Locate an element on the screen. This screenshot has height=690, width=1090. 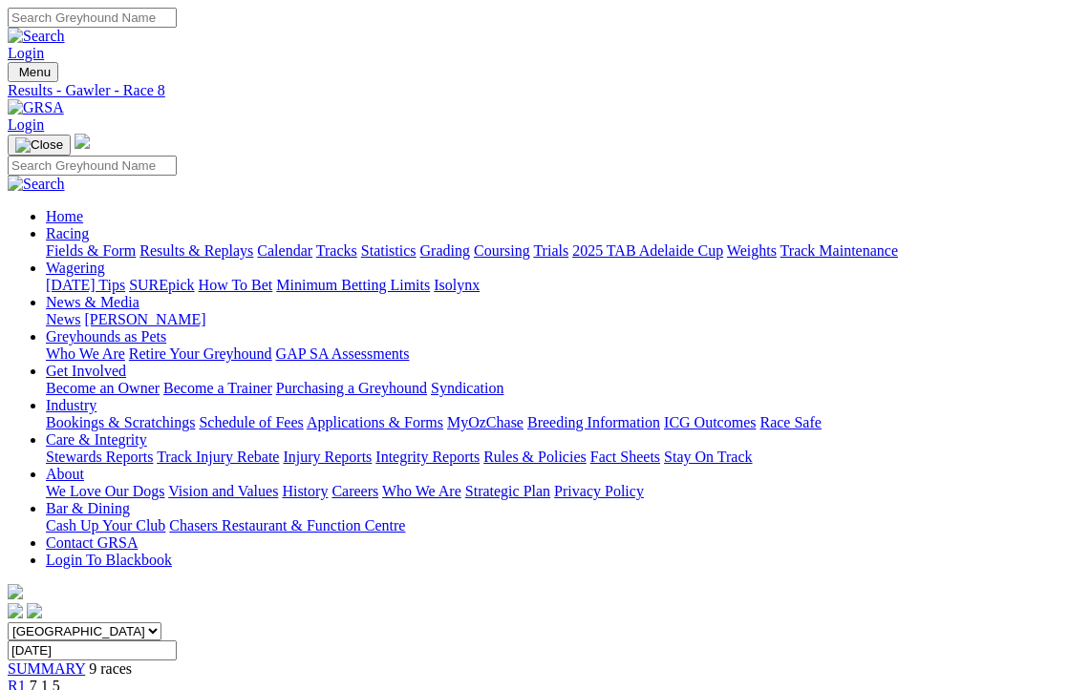
a: Home is located at coordinates (64, 216).